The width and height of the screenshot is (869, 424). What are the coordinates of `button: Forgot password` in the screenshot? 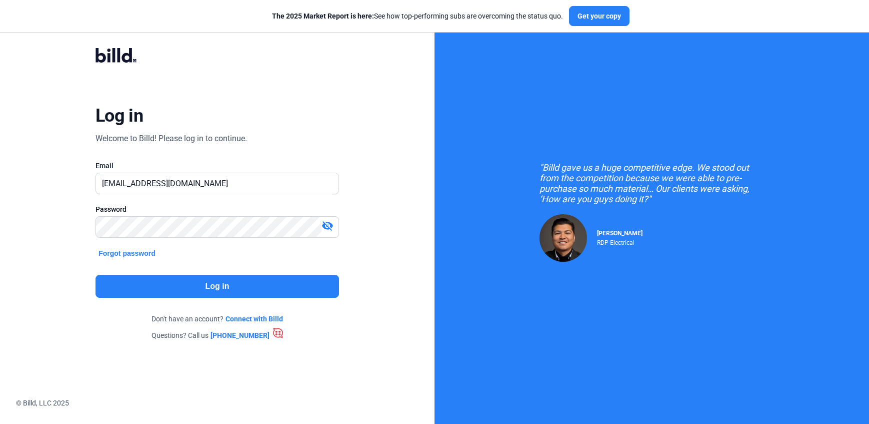 It's located at (127, 253).